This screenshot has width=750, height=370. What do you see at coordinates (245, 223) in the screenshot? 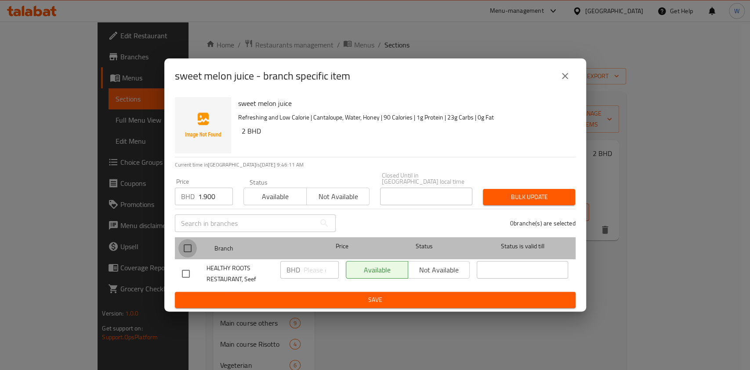
I see `input: Search in branches` at bounding box center [245, 223].